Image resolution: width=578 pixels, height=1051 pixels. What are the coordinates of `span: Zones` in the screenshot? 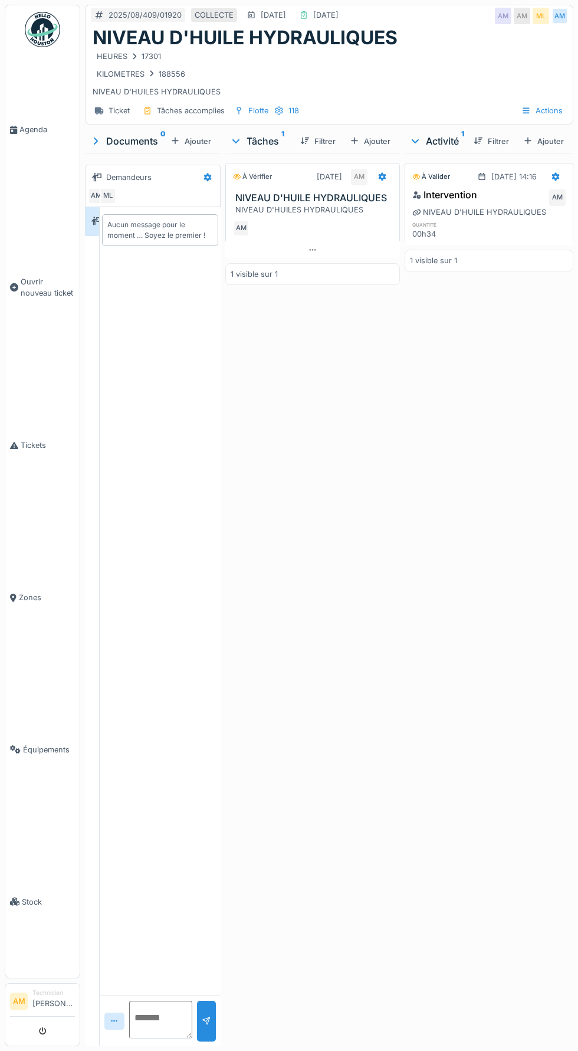 It's located at (47, 597).